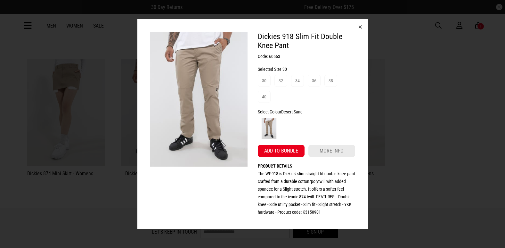 The image size is (505, 248). Describe the element at coordinates (292, 112) in the screenshot. I see `span: Desert Sand` at that location.